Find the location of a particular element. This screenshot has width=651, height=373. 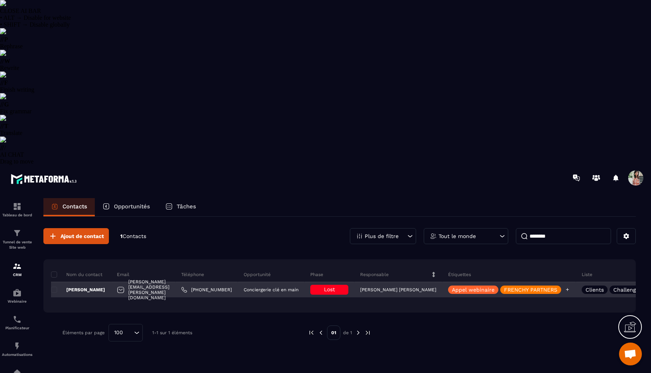

a: automationsautomationsAutomatisations is located at coordinates (17, 349).